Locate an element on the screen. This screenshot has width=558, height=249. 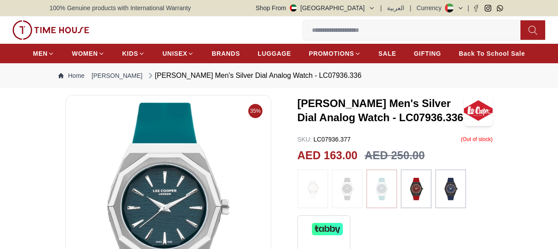
img: Lee Cooper Men's Silver Dial Analog Watch - LC07936.336 is located at coordinates (478, 110).